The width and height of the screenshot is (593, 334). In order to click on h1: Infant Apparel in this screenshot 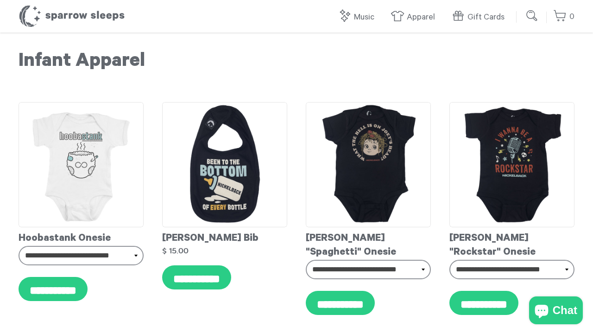, I will do `click(296, 63)`.